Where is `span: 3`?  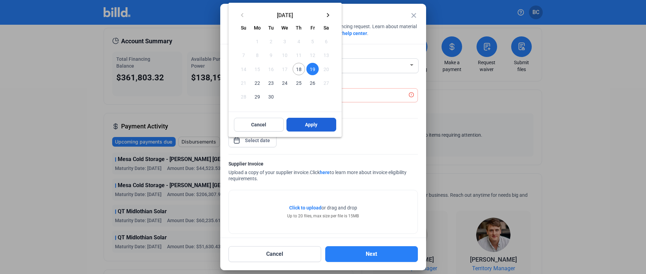 span: 3 is located at coordinates (285, 41).